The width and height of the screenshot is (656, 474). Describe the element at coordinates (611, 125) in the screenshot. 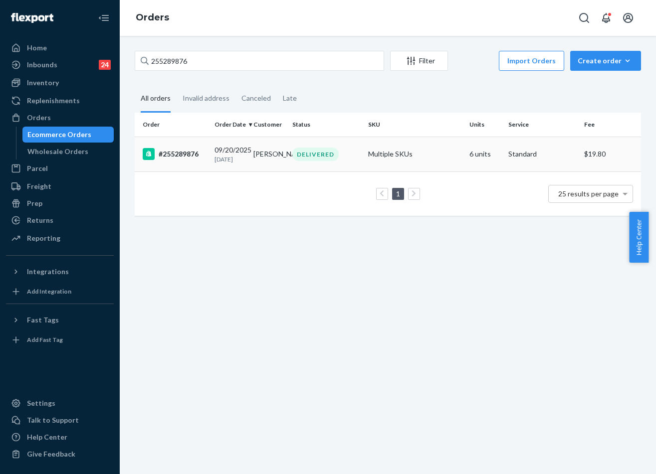

I see `th: Fee` at that location.